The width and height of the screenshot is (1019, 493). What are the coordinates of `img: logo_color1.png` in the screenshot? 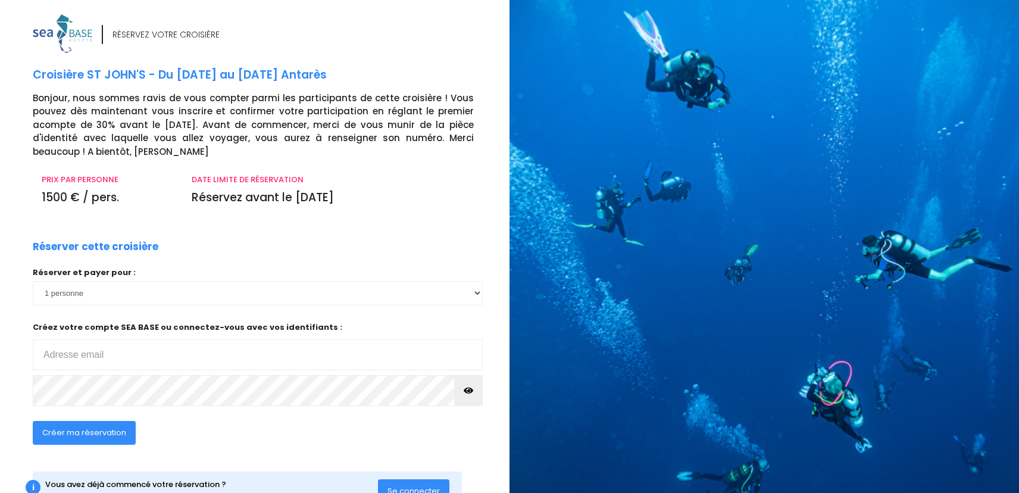 It's located at (63, 33).